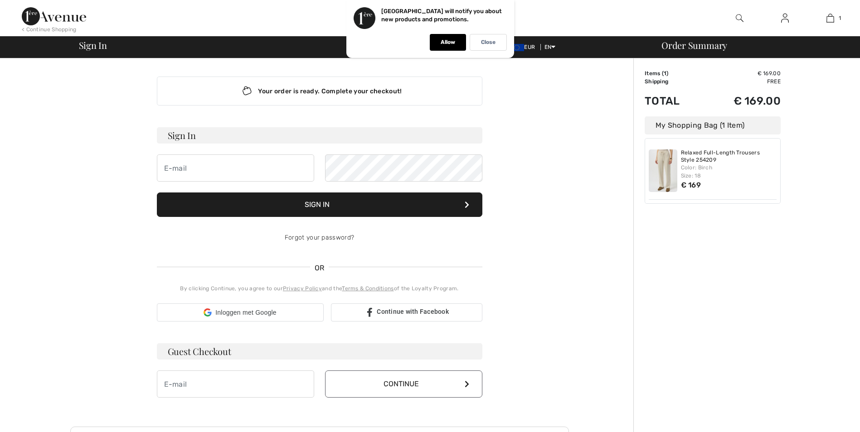  What do you see at coordinates (407, 313) in the screenshot?
I see `a: Continue with Facebook` at bounding box center [407, 313].